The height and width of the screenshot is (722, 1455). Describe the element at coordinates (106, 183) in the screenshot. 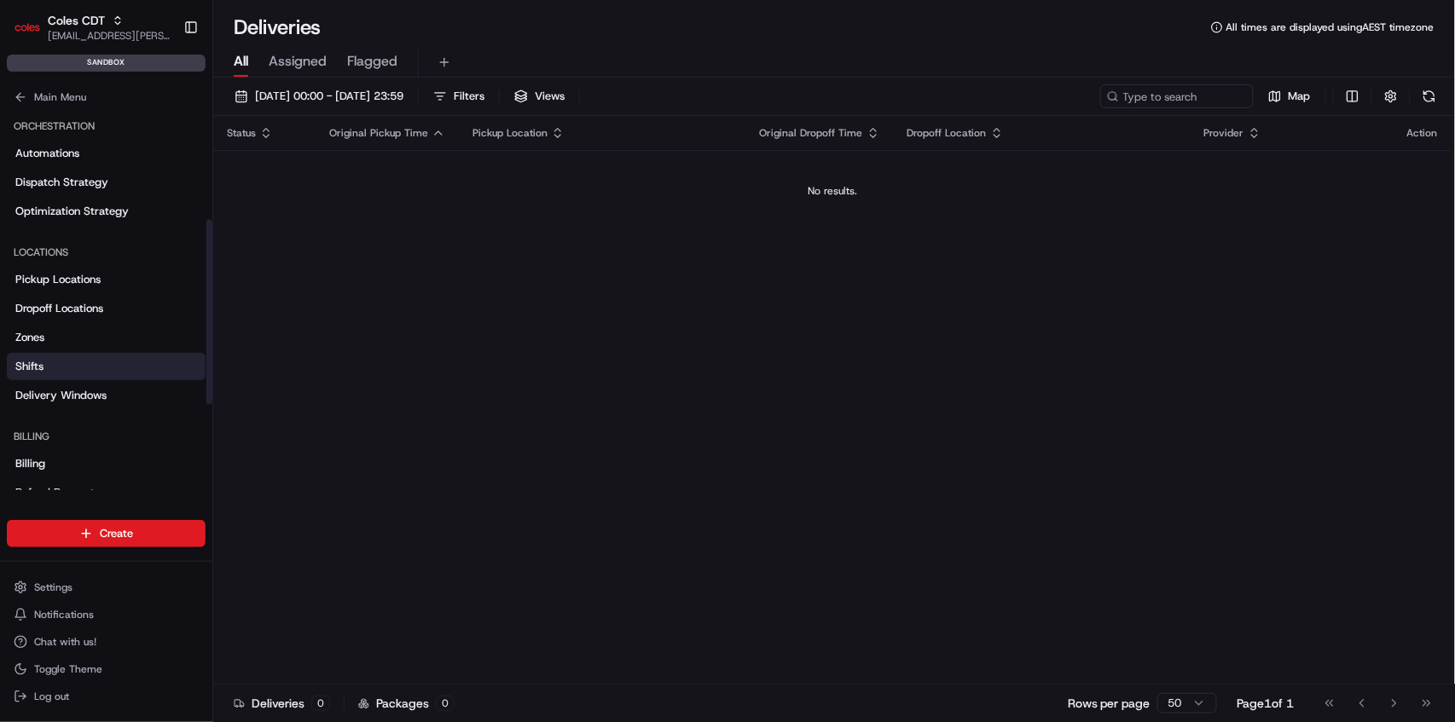

I see `a: Dispatch Strategy` at that location.